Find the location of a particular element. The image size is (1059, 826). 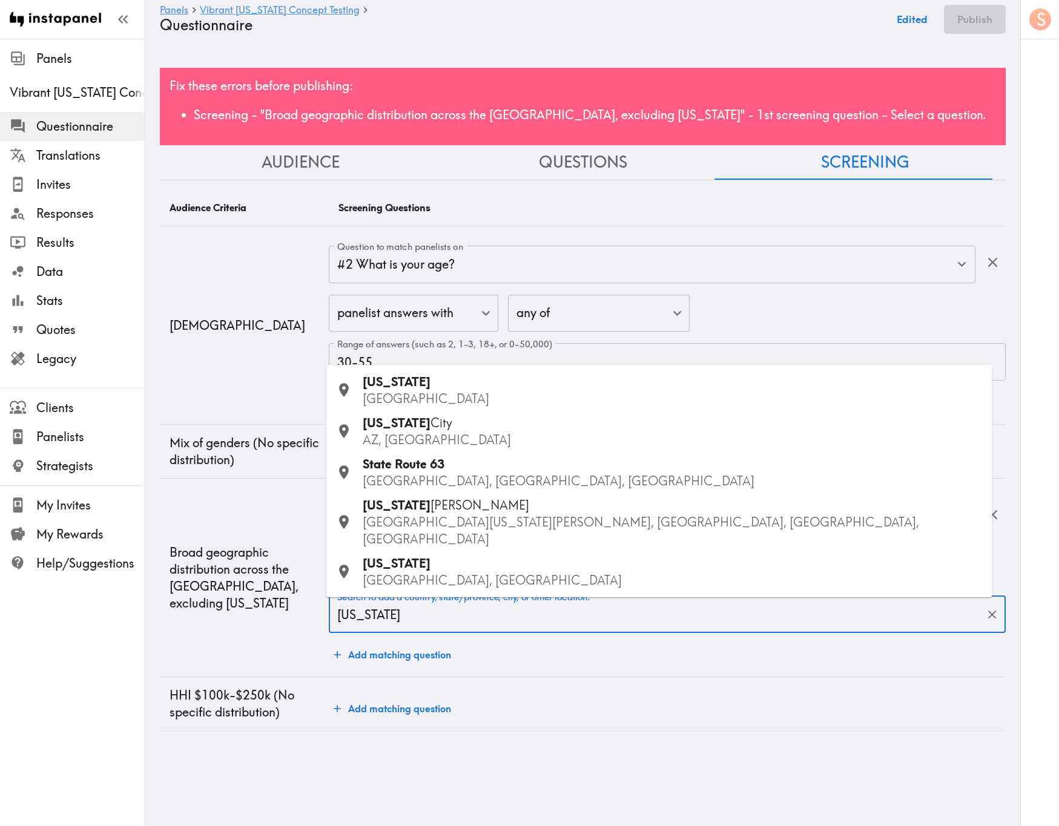

span: Invites is located at coordinates (90, 185).